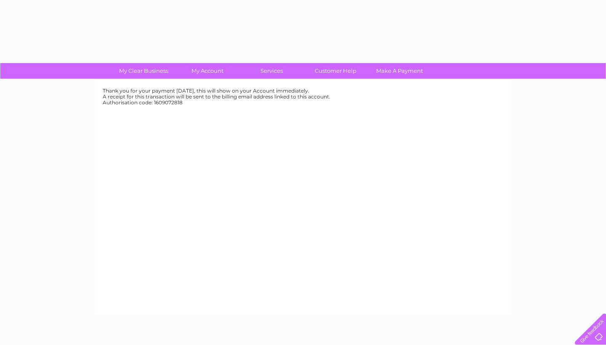  I want to click on div: A receipt for this transaction will be sent to the billing email address linked to this account., so click(303, 97).